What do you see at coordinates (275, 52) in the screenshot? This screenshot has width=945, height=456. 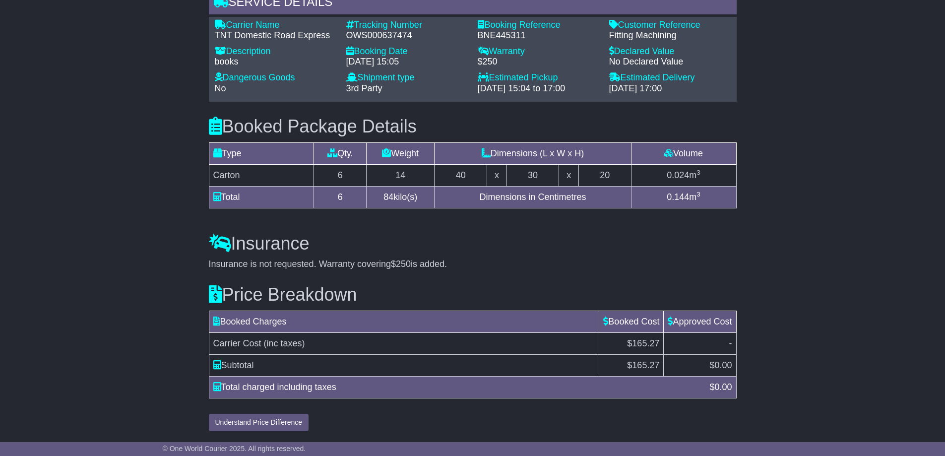 I see `div: Description` at bounding box center [275, 52].